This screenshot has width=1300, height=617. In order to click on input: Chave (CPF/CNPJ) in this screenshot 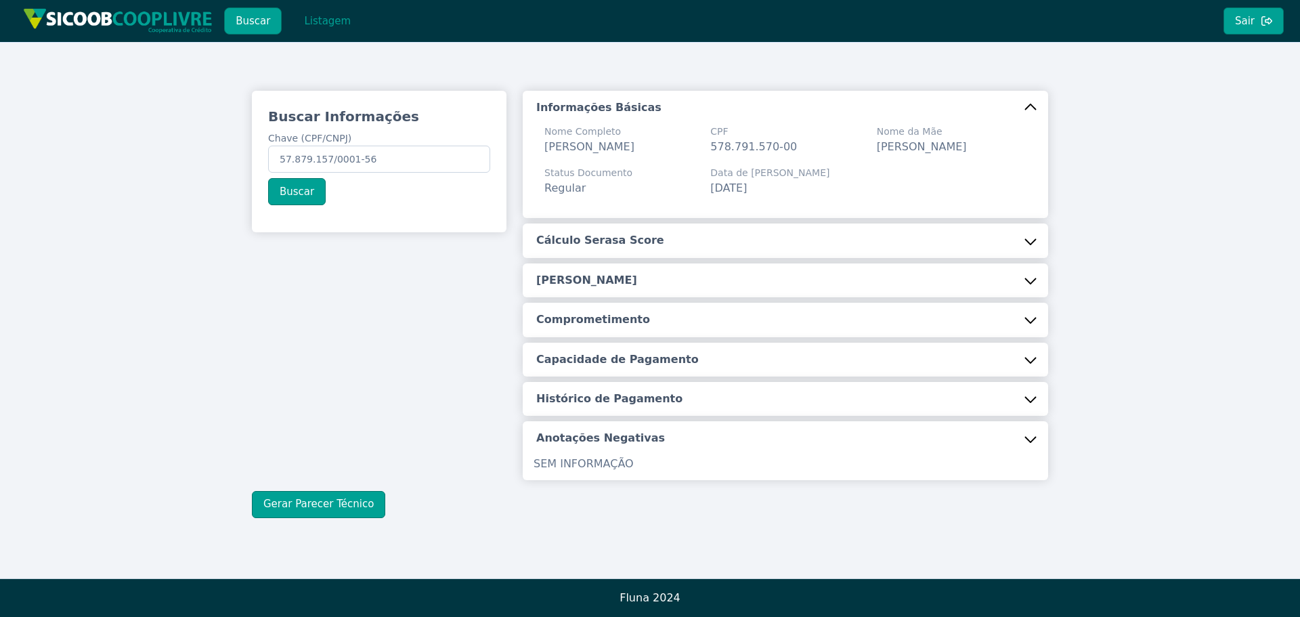, I will do `click(379, 159)`.